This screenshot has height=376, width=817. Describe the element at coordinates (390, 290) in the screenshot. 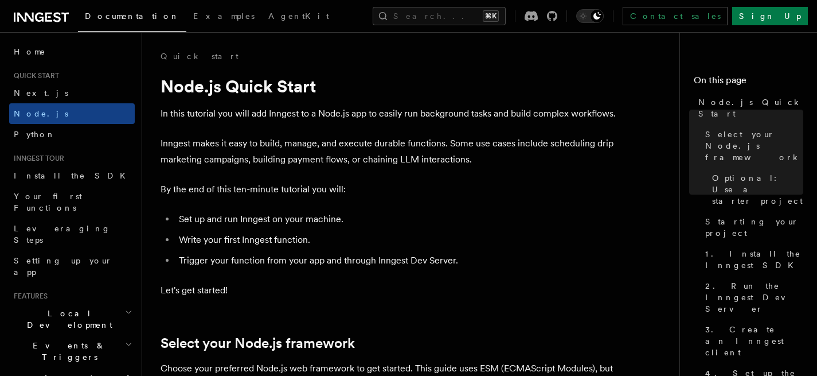

I see `p: Let's get started!` at that location.